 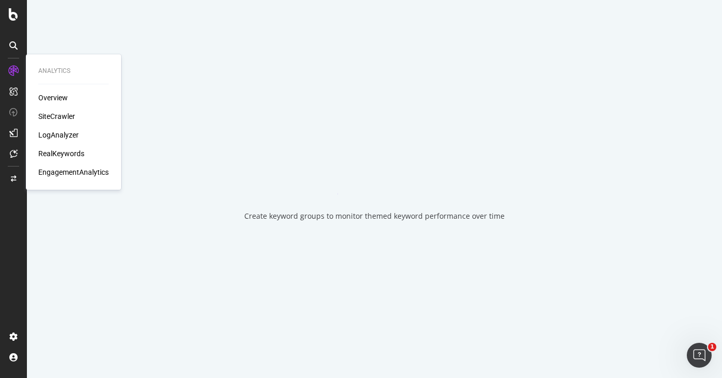 I want to click on span: 1, so click(x=712, y=347).